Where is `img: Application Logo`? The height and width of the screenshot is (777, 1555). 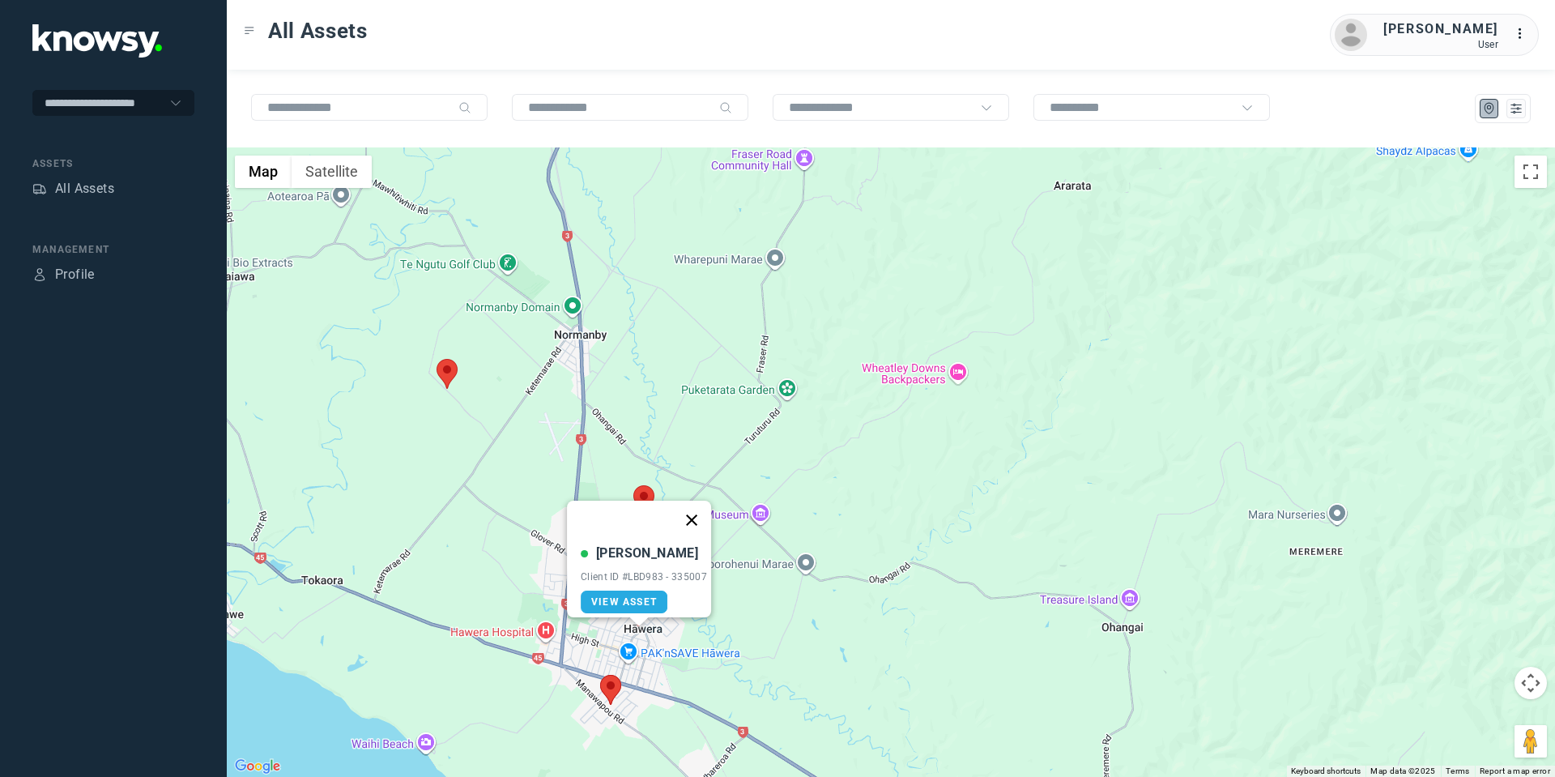
img: Application Logo is located at coordinates (97, 40).